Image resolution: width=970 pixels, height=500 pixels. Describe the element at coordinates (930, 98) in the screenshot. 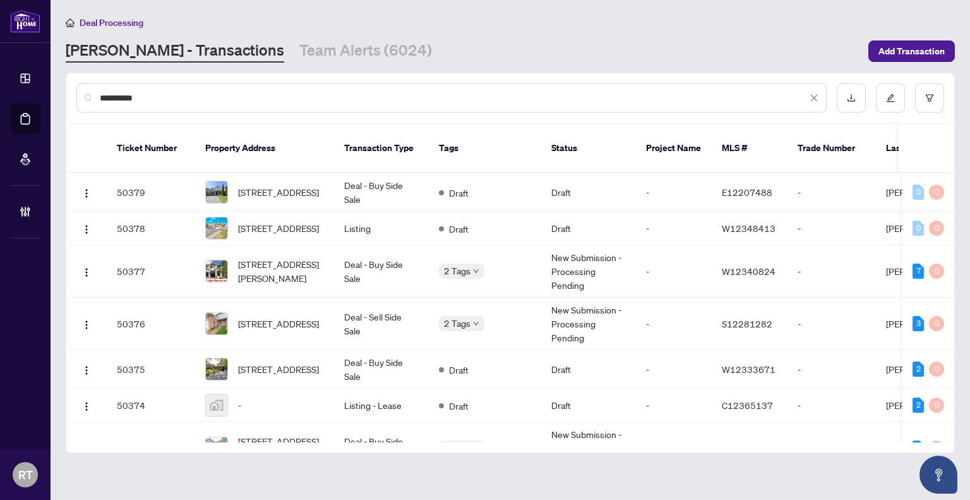

I see `span: filter` at that location.